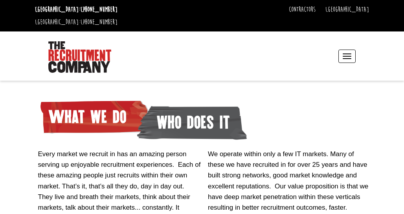 The image size is (404, 214). Describe the element at coordinates (302, 9) in the screenshot. I see `a: Contractors` at that location.